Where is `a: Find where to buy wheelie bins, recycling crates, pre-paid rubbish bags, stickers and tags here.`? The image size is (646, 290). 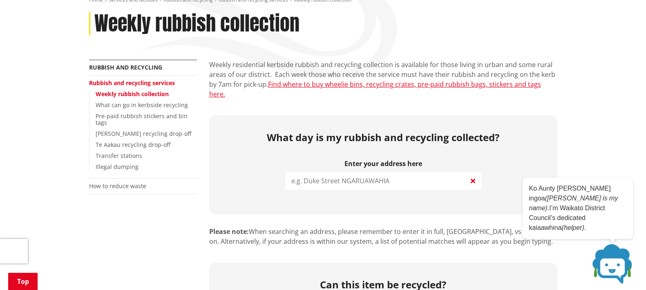
a: Find where to buy wheelie bins, recycling crates, pre-paid rubbish bags, stickers and tags here. is located at coordinates (375, 89).